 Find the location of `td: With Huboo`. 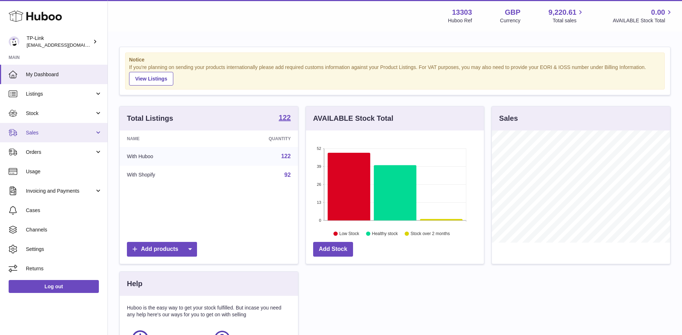

td: With Huboo is located at coordinates (167, 156).